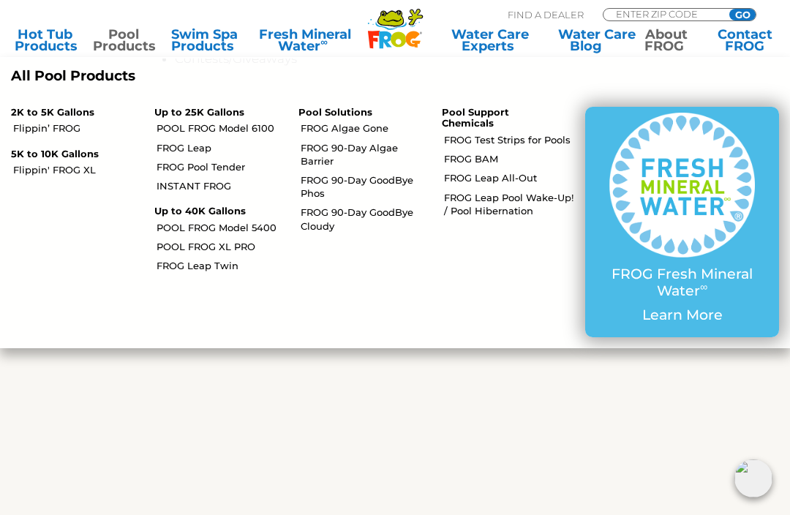 The image size is (790, 515). Describe the element at coordinates (366, 187) in the screenshot. I see `a: FROG 90-Day GoodBye Phos` at that location.